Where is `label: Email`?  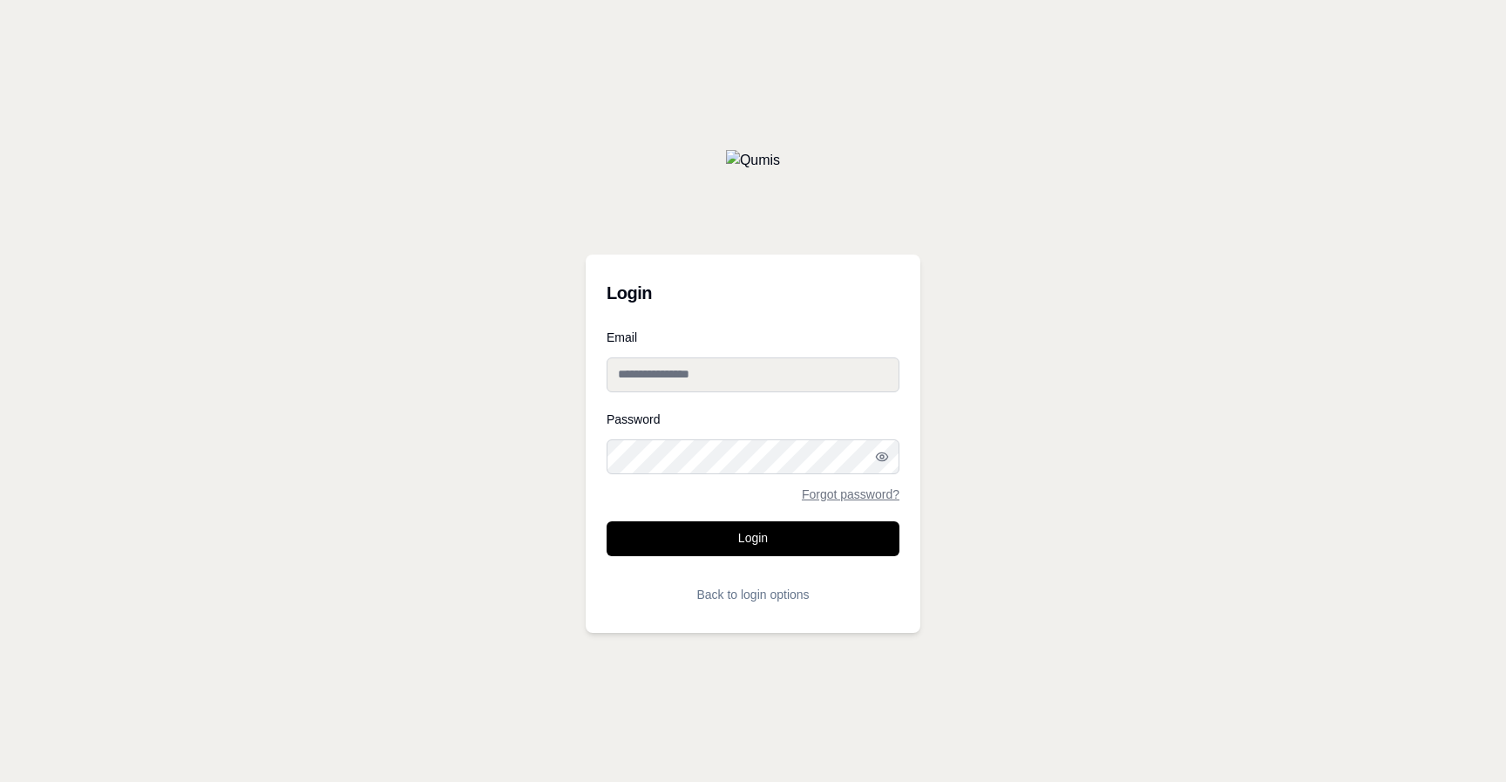 label: Email is located at coordinates (753, 337).